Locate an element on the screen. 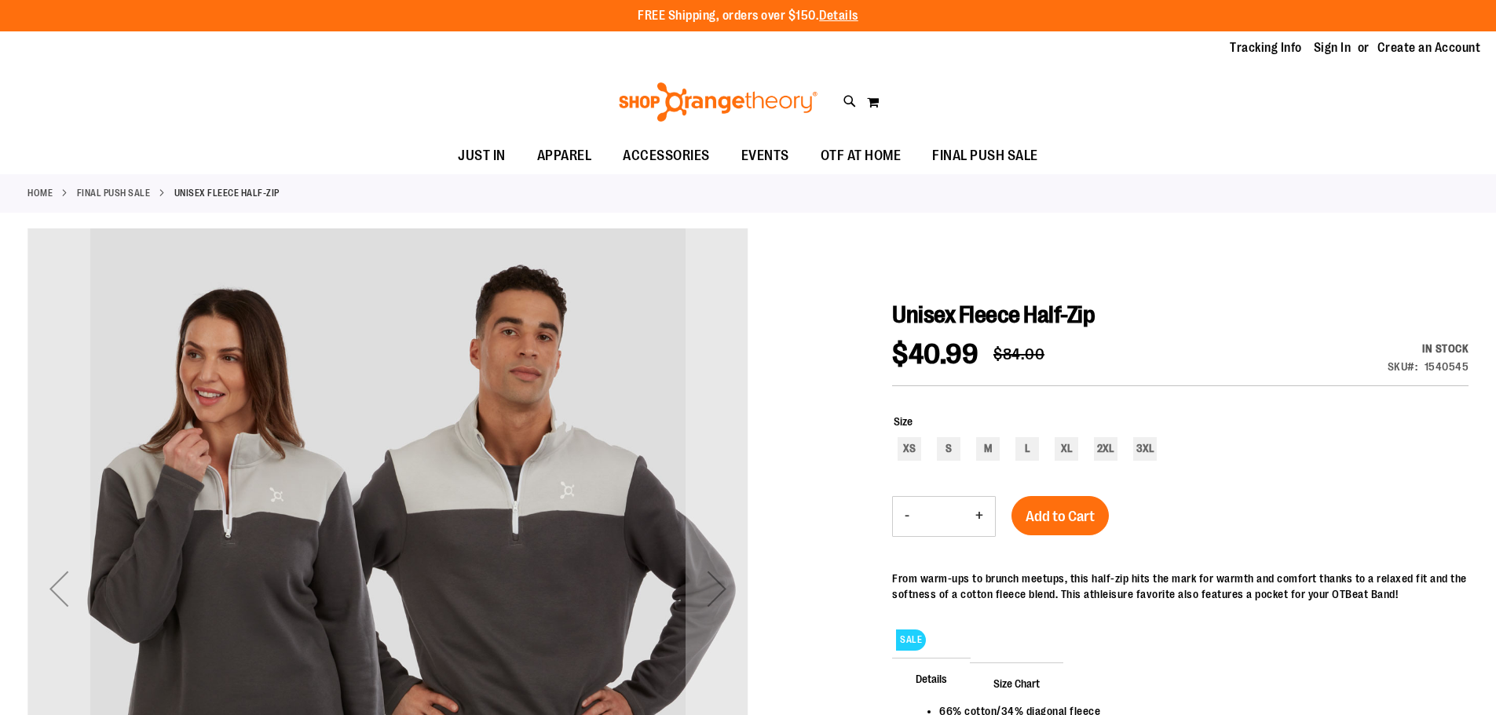 The height and width of the screenshot is (715, 1496). div: M is located at coordinates (988, 449).